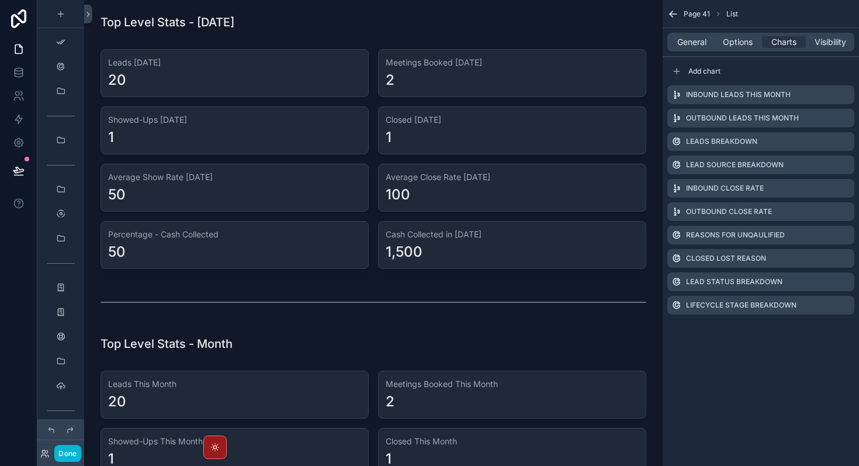 The height and width of the screenshot is (466, 859). What do you see at coordinates (692, 42) in the screenshot?
I see `span: General` at bounding box center [692, 42].